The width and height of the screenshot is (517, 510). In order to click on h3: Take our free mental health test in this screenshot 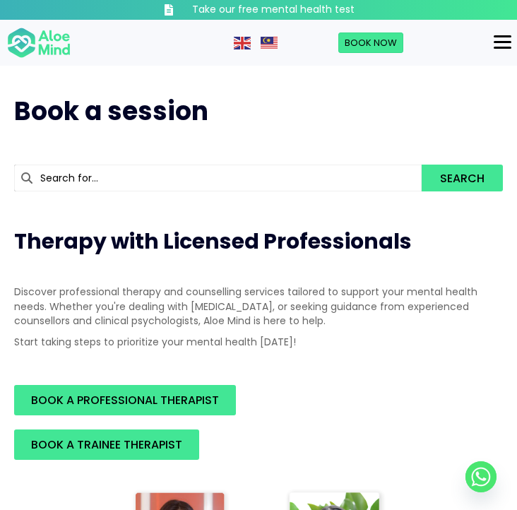, I will do `click(273, 10)`.